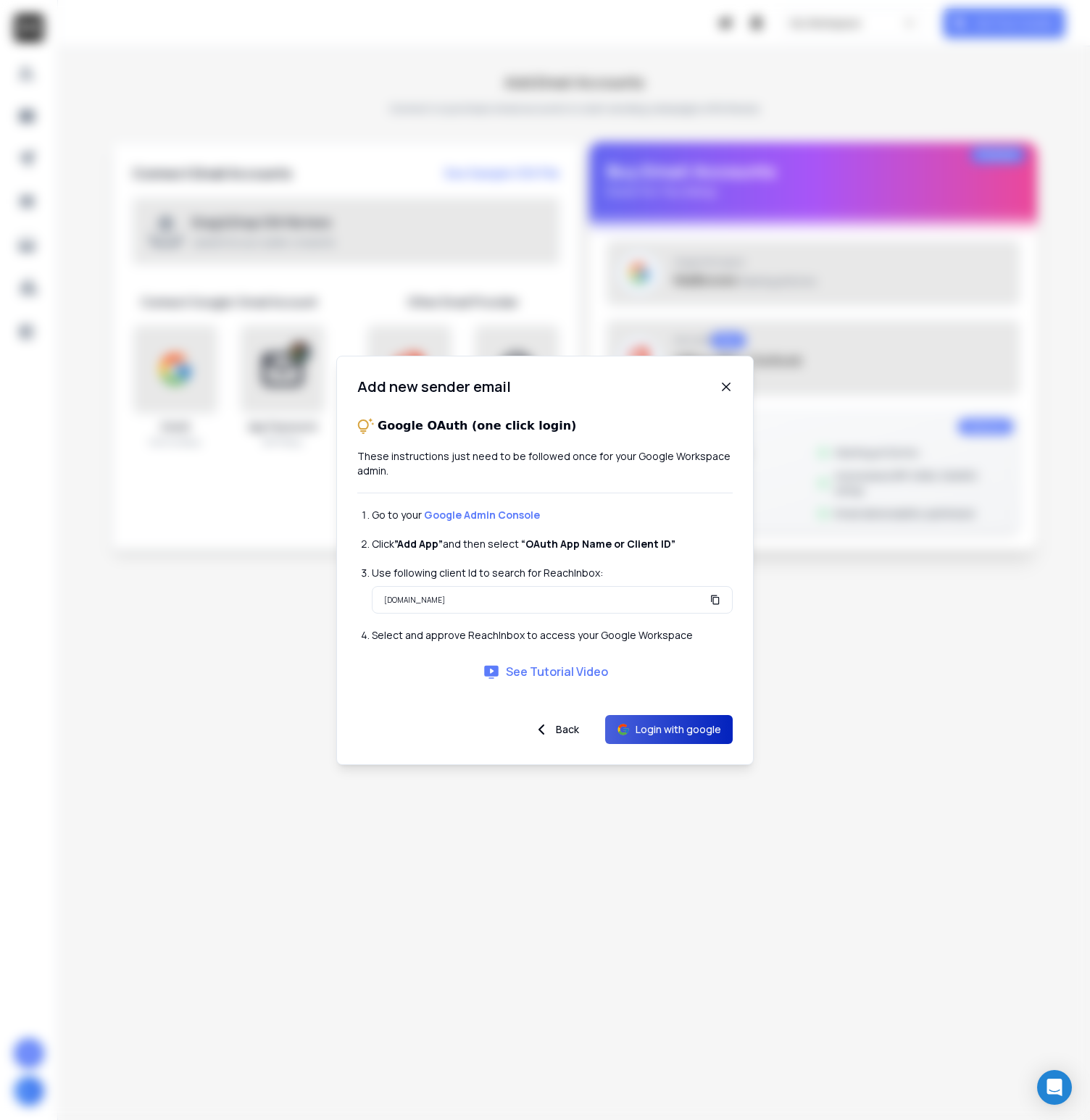 This screenshot has height=1120, width=1090. What do you see at coordinates (366, 426) in the screenshot?
I see `img: tips` at bounding box center [366, 426].